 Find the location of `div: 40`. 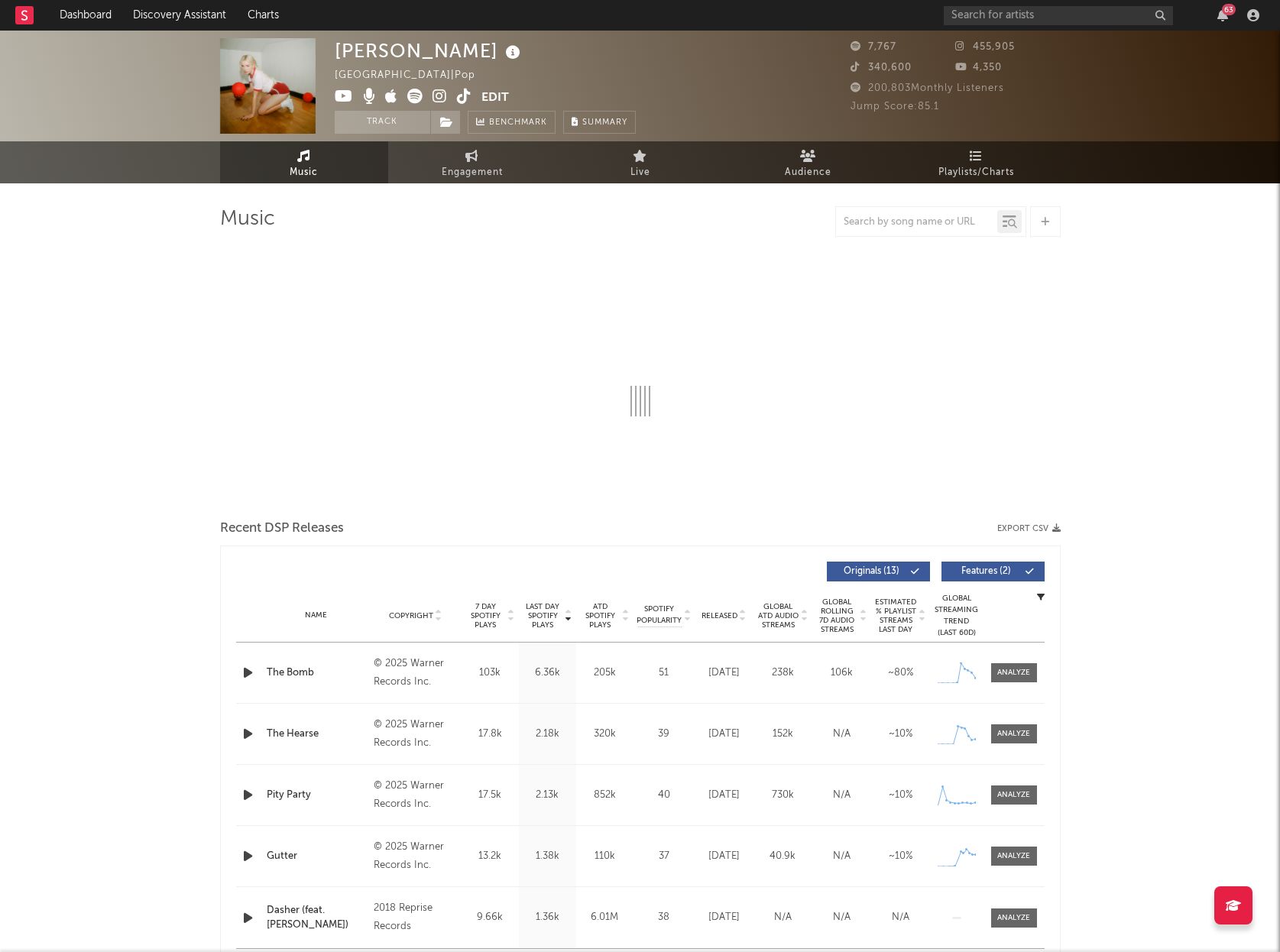

div: 40 is located at coordinates (664, 796).